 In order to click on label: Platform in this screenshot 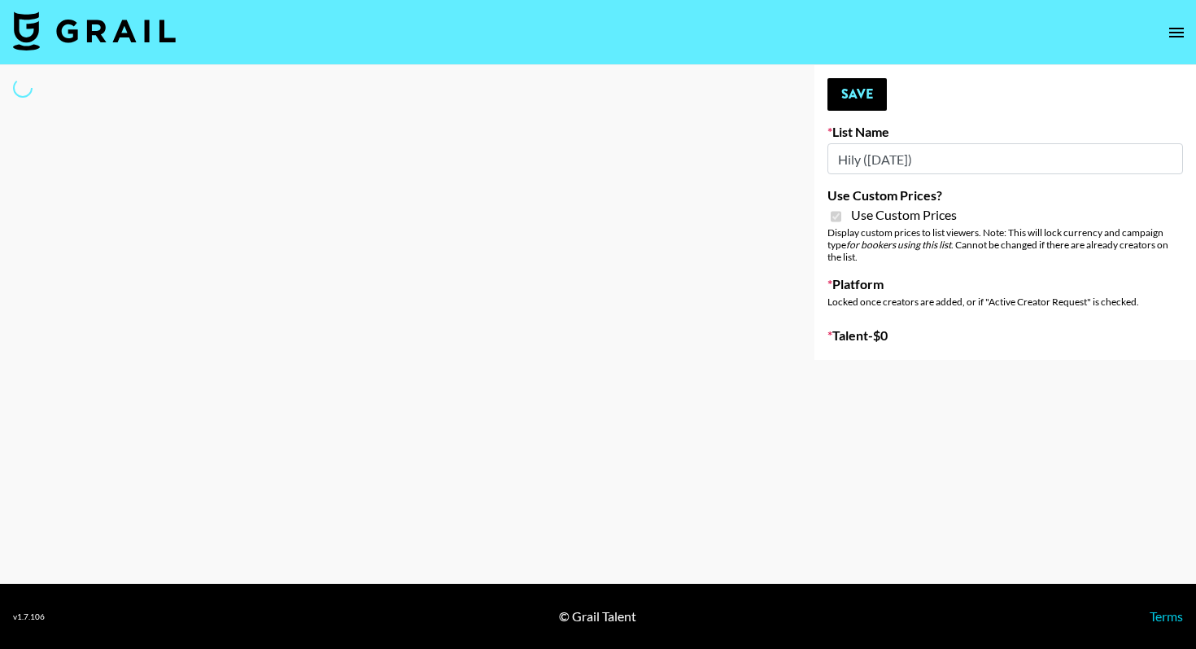, I will do `click(1005, 284)`.